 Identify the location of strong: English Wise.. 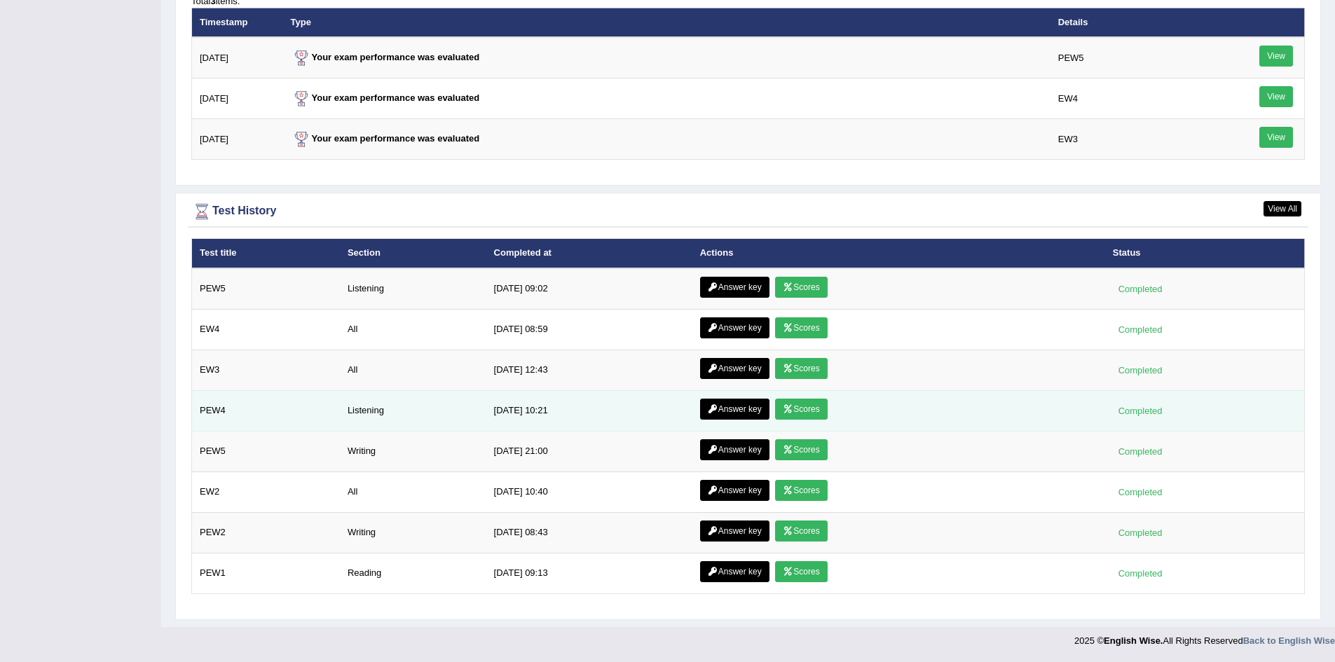
(1134, 641).